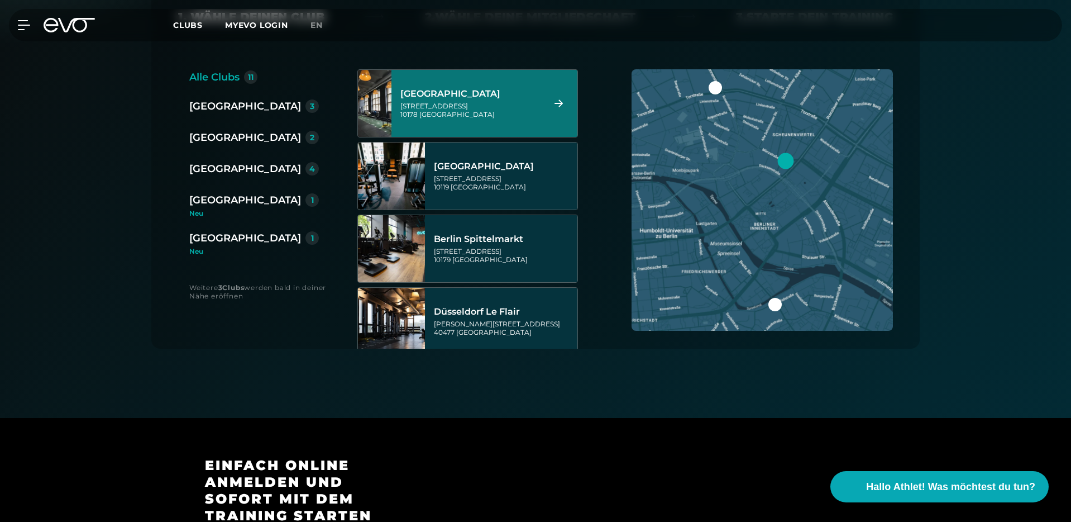 Image resolution: width=1071 pixels, height=522 pixels. Describe the element at coordinates (221, 287) in the screenshot. I see `strong: 3` at that location.